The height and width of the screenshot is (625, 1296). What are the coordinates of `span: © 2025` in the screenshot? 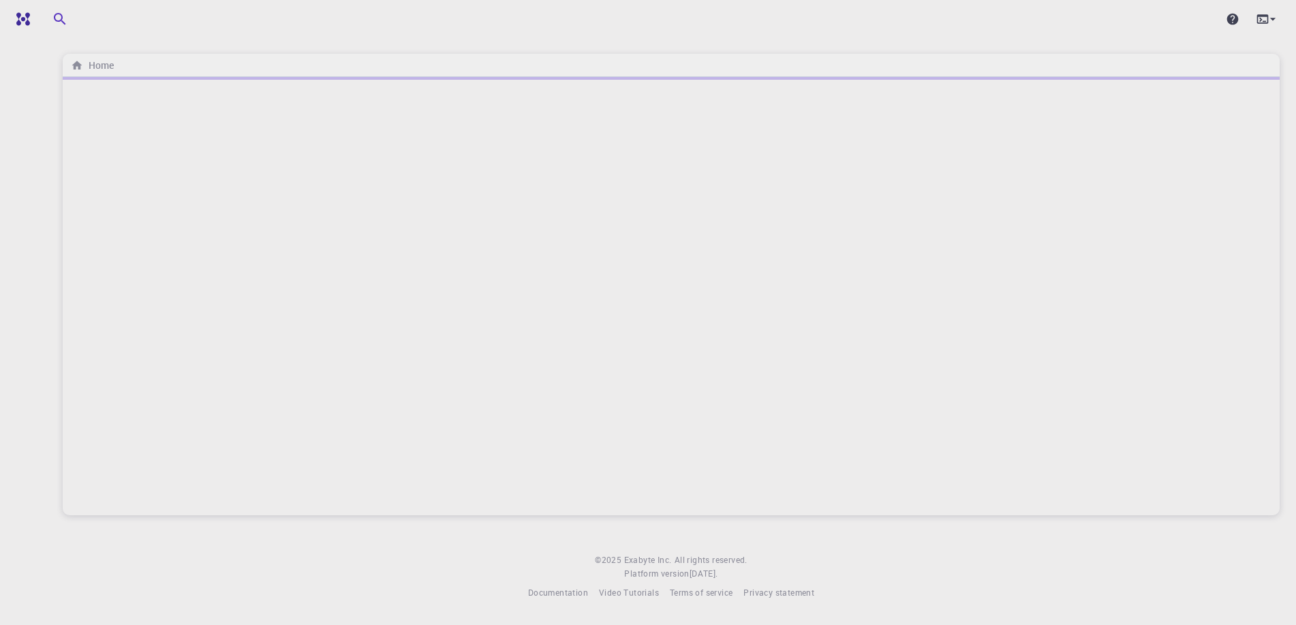 It's located at (609, 560).